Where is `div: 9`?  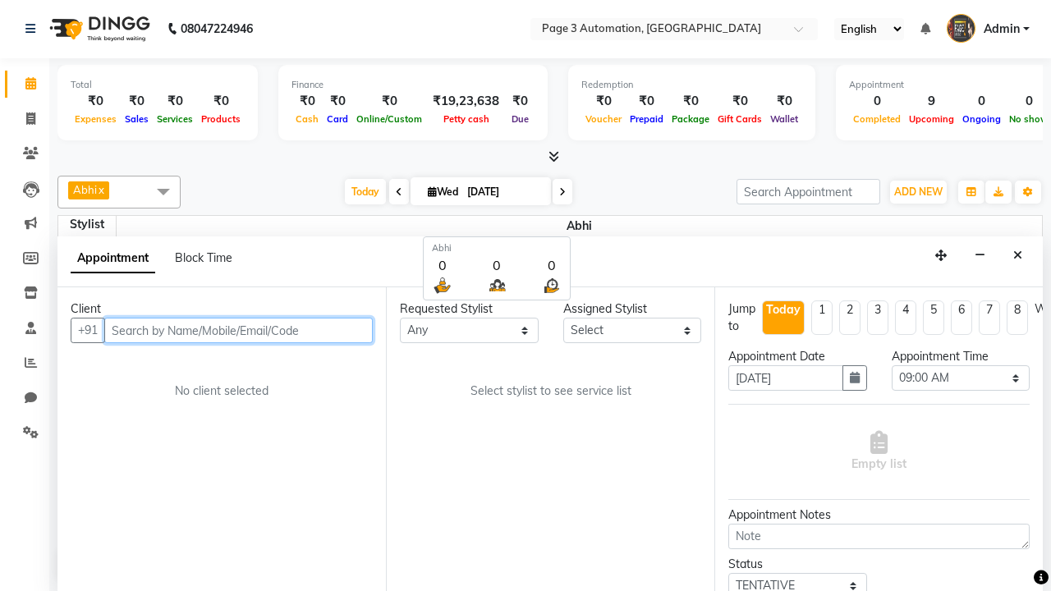 div: 9 is located at coordinates (931, 101).